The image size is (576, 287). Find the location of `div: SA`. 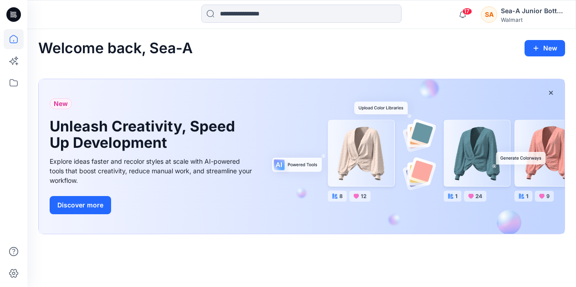

div: SA is located at coordinates (489, 15).